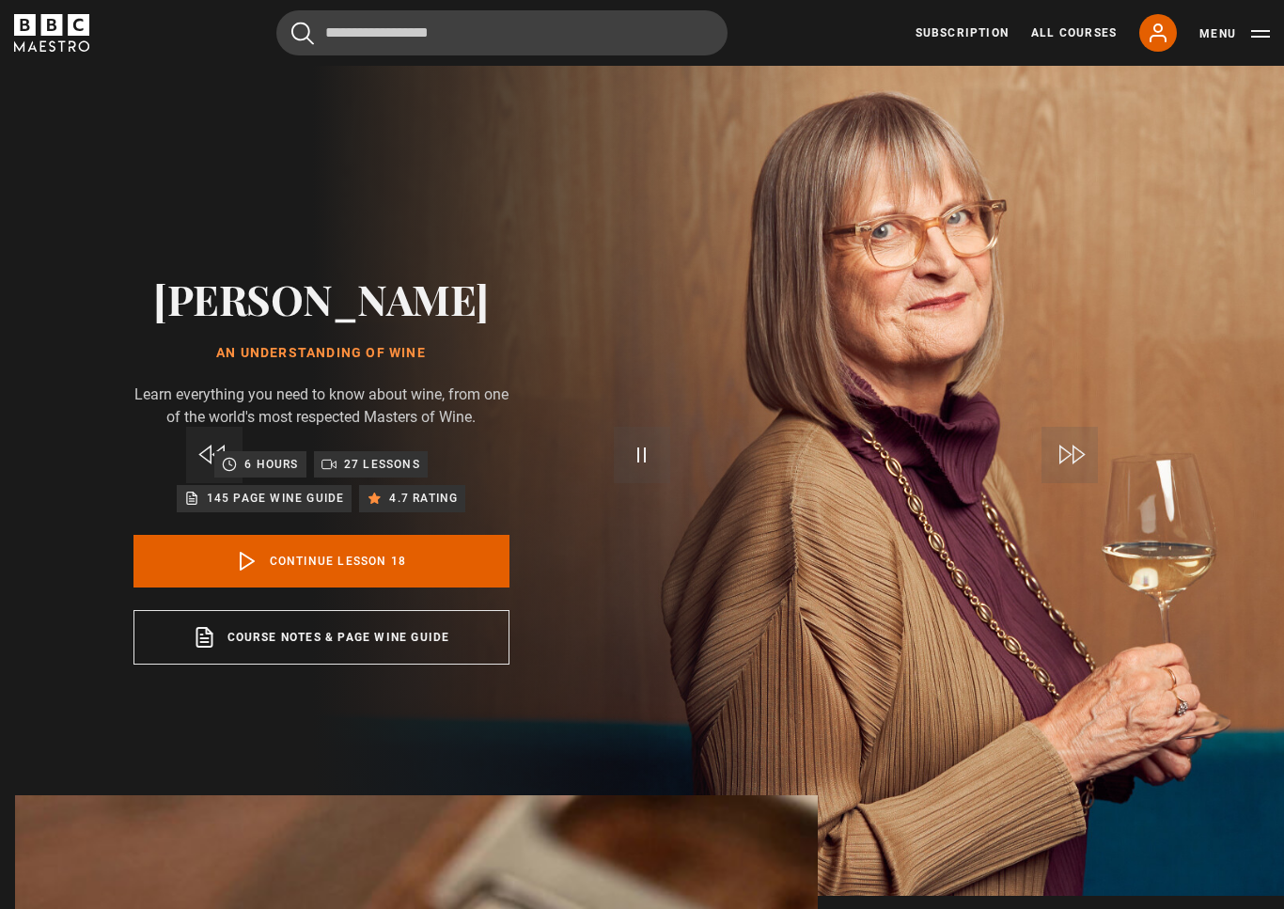 The width and height of the screenshot is (1284, 909). Describe the element at coordinates (502, 33) in the screenshot. I see `input: Search` at that location.